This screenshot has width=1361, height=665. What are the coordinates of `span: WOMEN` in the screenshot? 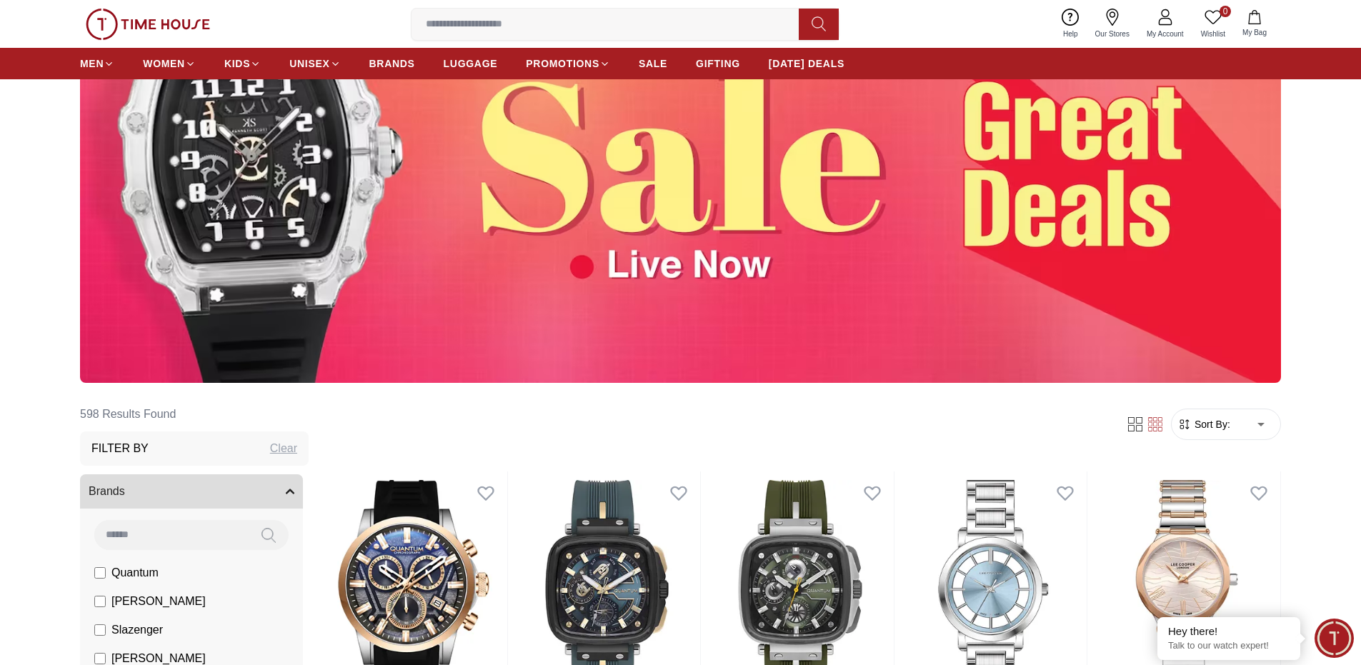 It's located at (164, 64).